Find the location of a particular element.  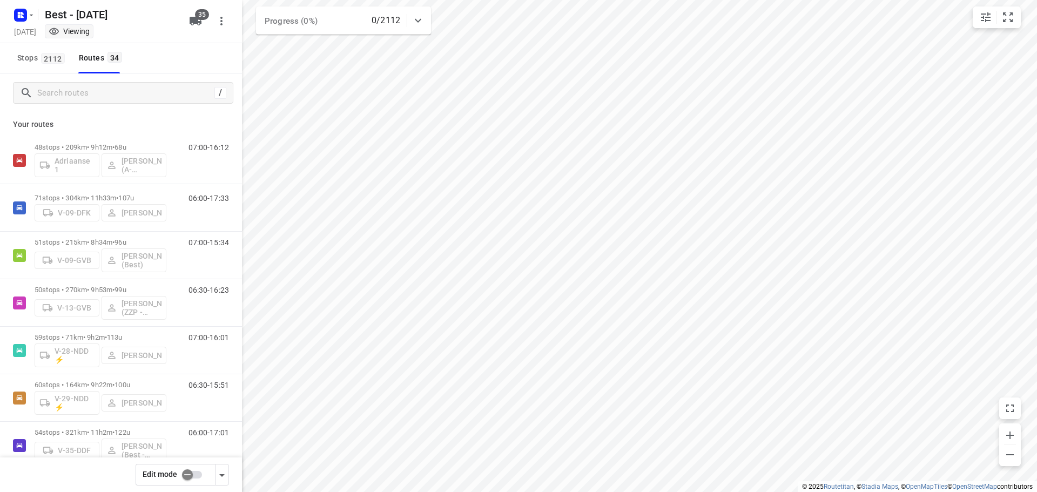

p: 0/2112 is located at coordinates (386, 21).